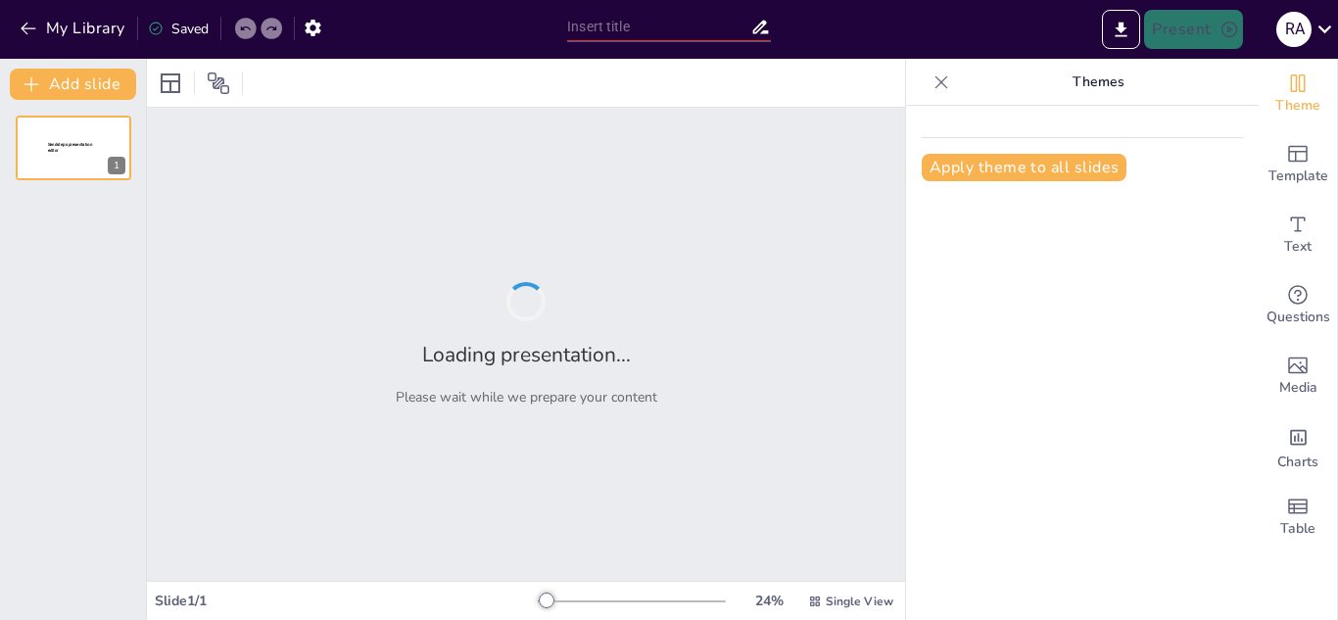 Image resolution: width=1338 pixels, height=620 pixels. What do you see at coordinates (1193, 29) in the screenshot?
I see `button: Present` at bounding box center [1193, 29].